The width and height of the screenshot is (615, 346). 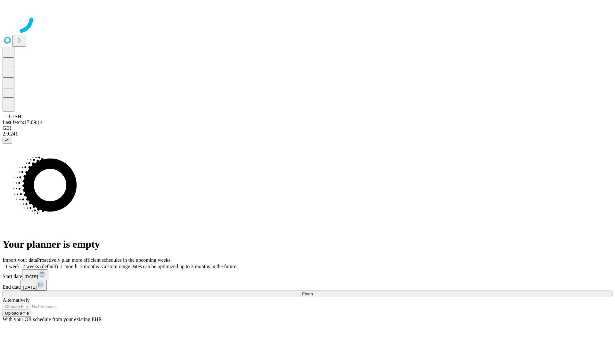 I want to click on span: GJSH, so click(x=15, y=116).